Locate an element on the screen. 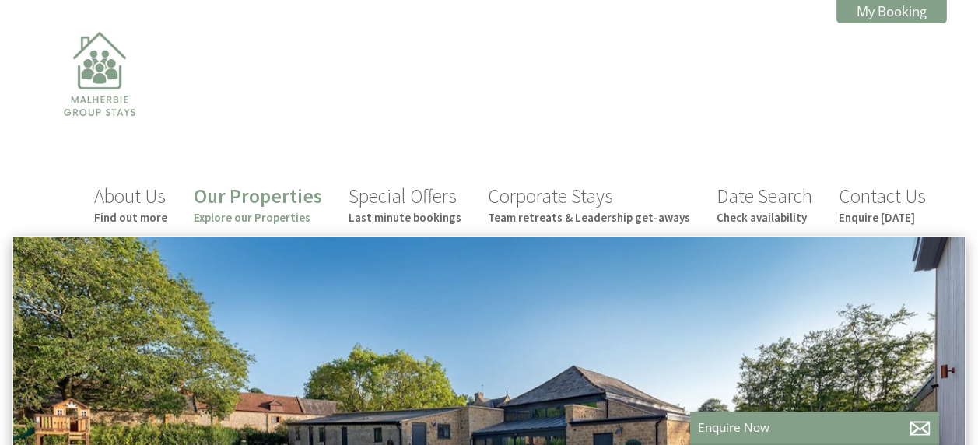 This screenshot has height=445, width=978. a: Our PropertiesExplore our Properties is located at coordinates (257, 204).